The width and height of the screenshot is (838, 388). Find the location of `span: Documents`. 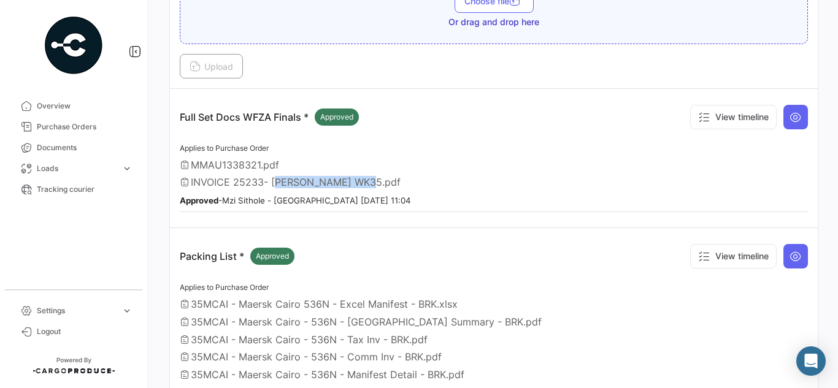

span: Documents is located at coordinates (85, 148).